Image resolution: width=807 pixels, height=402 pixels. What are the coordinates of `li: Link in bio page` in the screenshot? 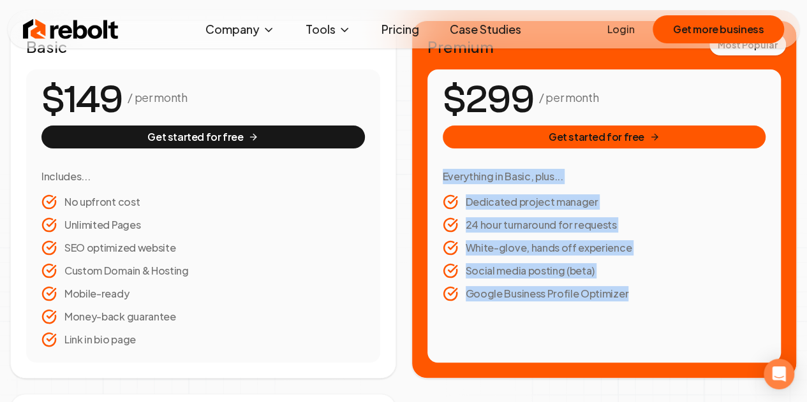 It's located at (203, 340).